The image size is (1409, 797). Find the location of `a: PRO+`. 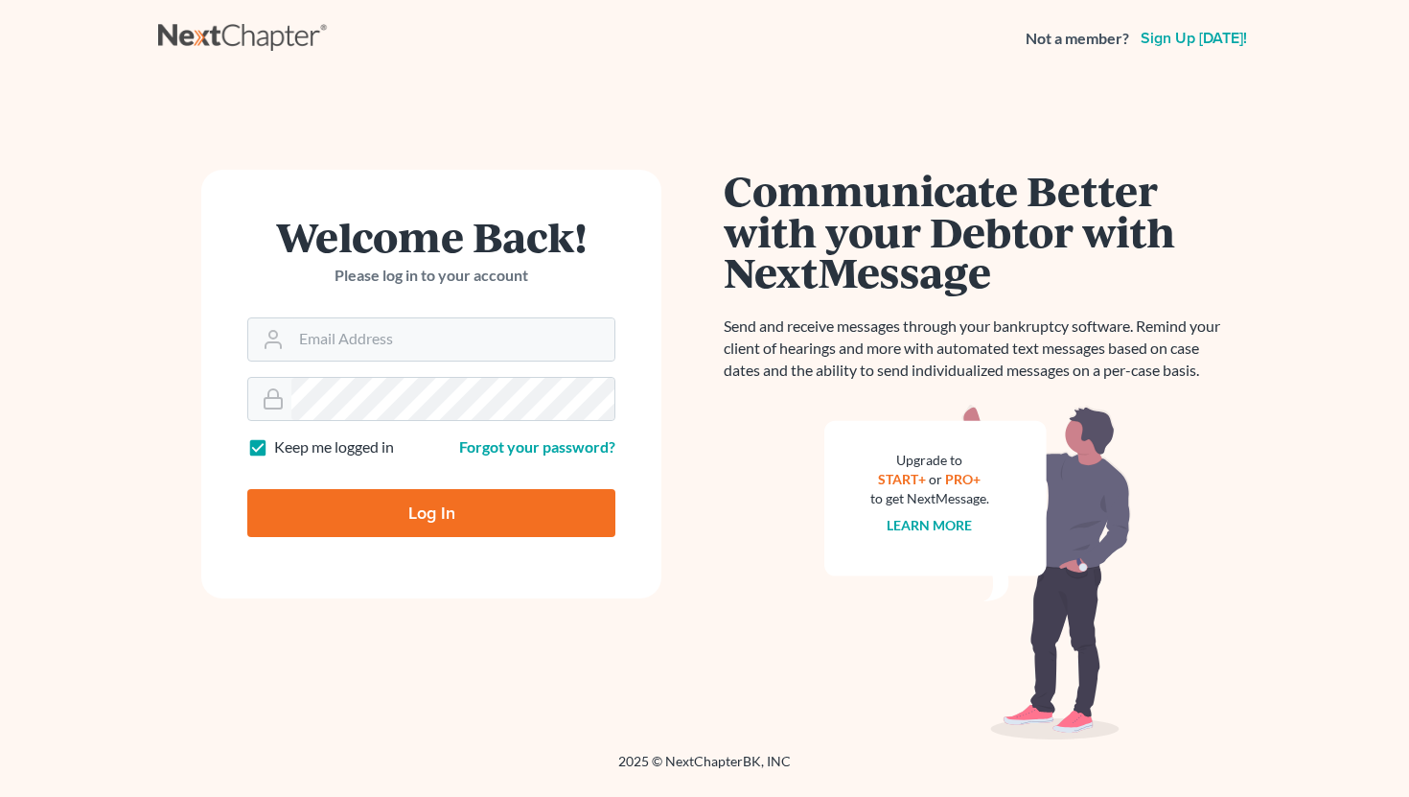

a: PRO+ is located at coordinates (963, 478).